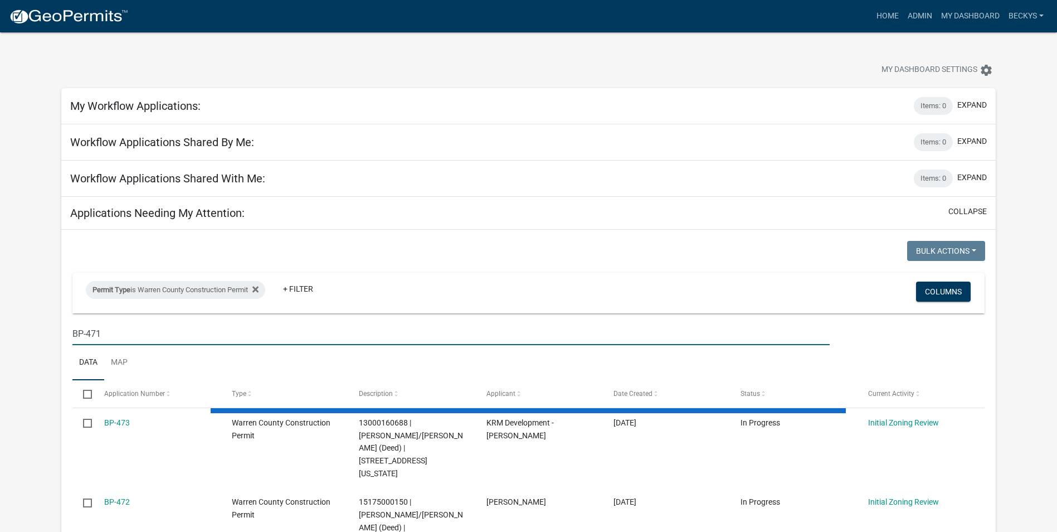 The width and height of the screenshot is (1057, 532). Describe the element at coordinates (135, 106) in the screenshot. I see `h5: My Workflow Applications:` at that location.